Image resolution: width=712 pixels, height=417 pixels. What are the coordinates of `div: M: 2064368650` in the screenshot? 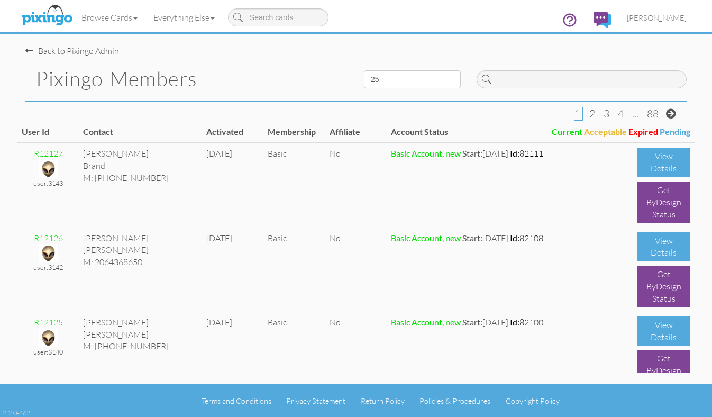 It's located at (140, 262).